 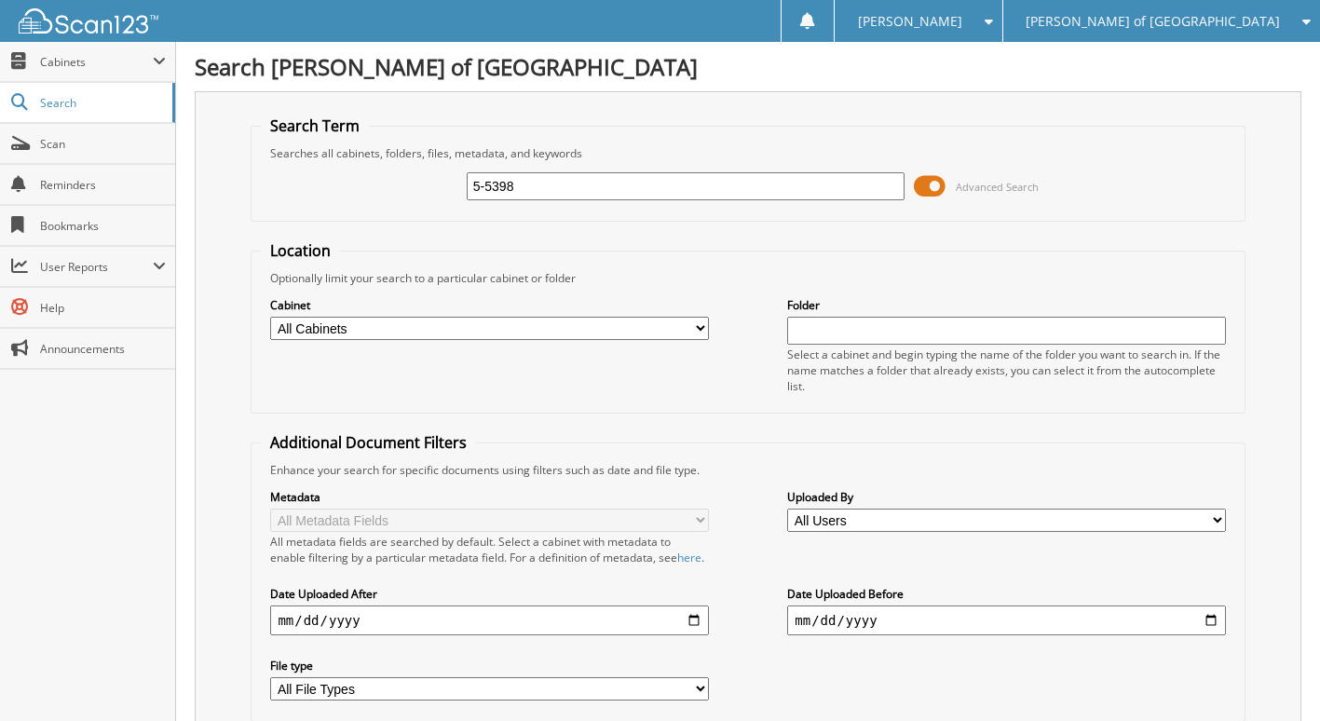 I want to click on div: Select a cabinet and begin typing the name of the folder you want to search in. If the name match..., so click(x=1006, y=370).